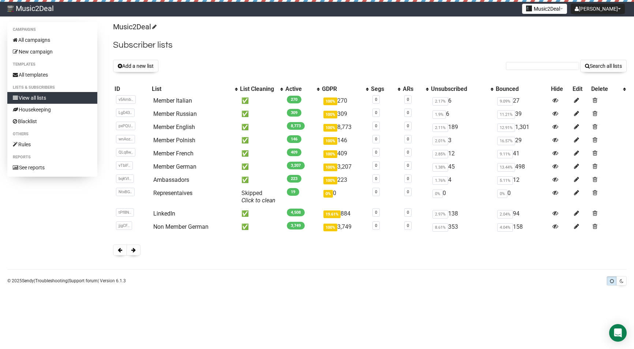  What do you see at coordinates (126, 99) in the screenshot?
I see `span: v5Amb..` at bounding box center [126, 99].